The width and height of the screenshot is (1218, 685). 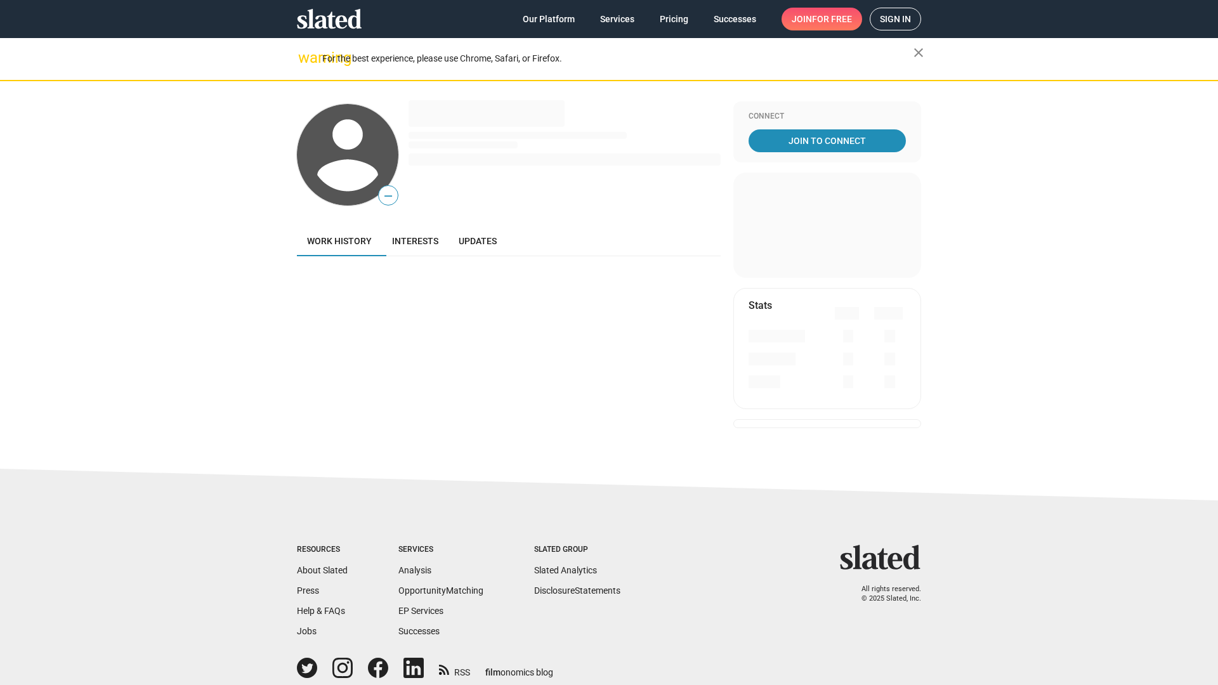 What do you see at coordinates (827, 141) in the screenshot?
I see `span: Join To Connect` at bounding box center [827, 141].